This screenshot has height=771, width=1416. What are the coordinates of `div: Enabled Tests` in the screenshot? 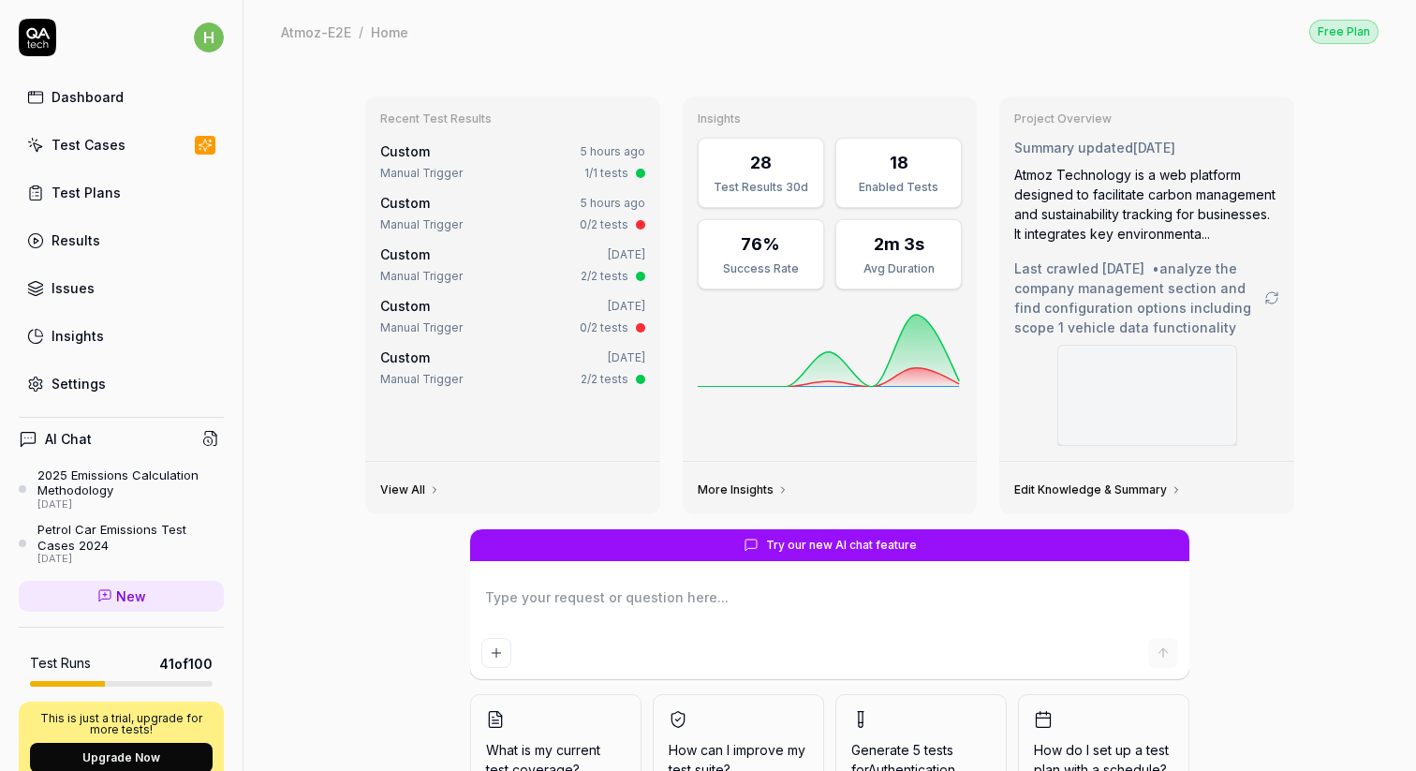 It's located at (898, 187).